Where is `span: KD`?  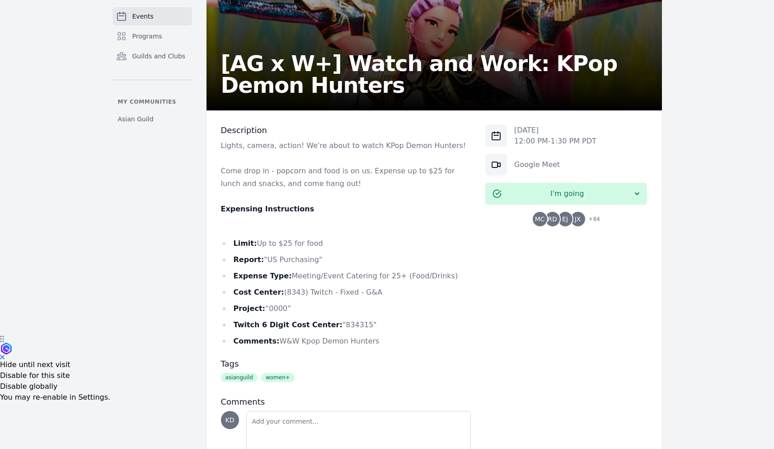 span: KD is located at coordinates (230, 420).